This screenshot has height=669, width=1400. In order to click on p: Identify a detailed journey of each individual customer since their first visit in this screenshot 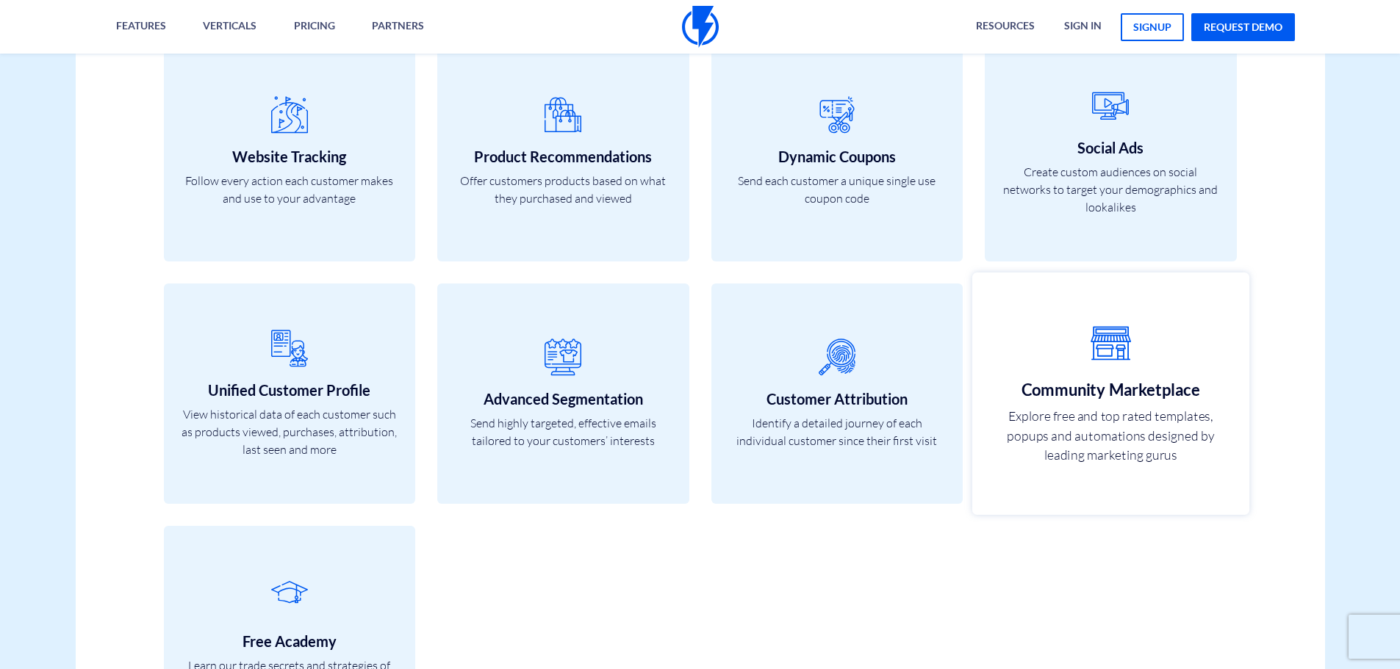, I will do `click(837, 432)`.